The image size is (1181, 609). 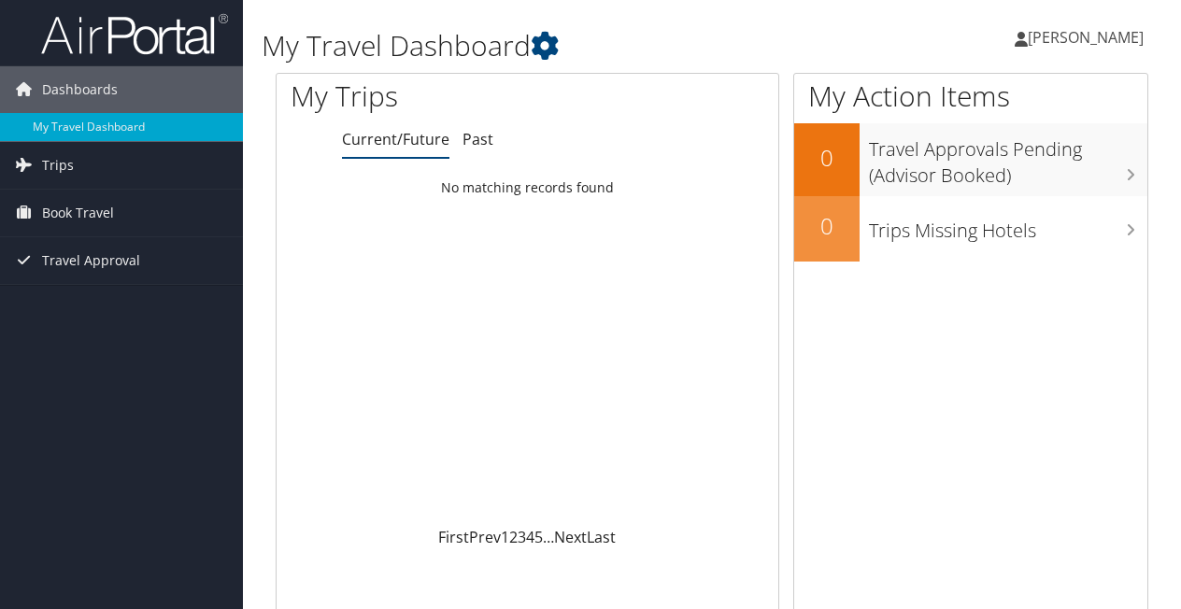 What do you see at coordinates (485, 537) in the screenshot?
I see `a: Prev` at bounding box center [485, 537].